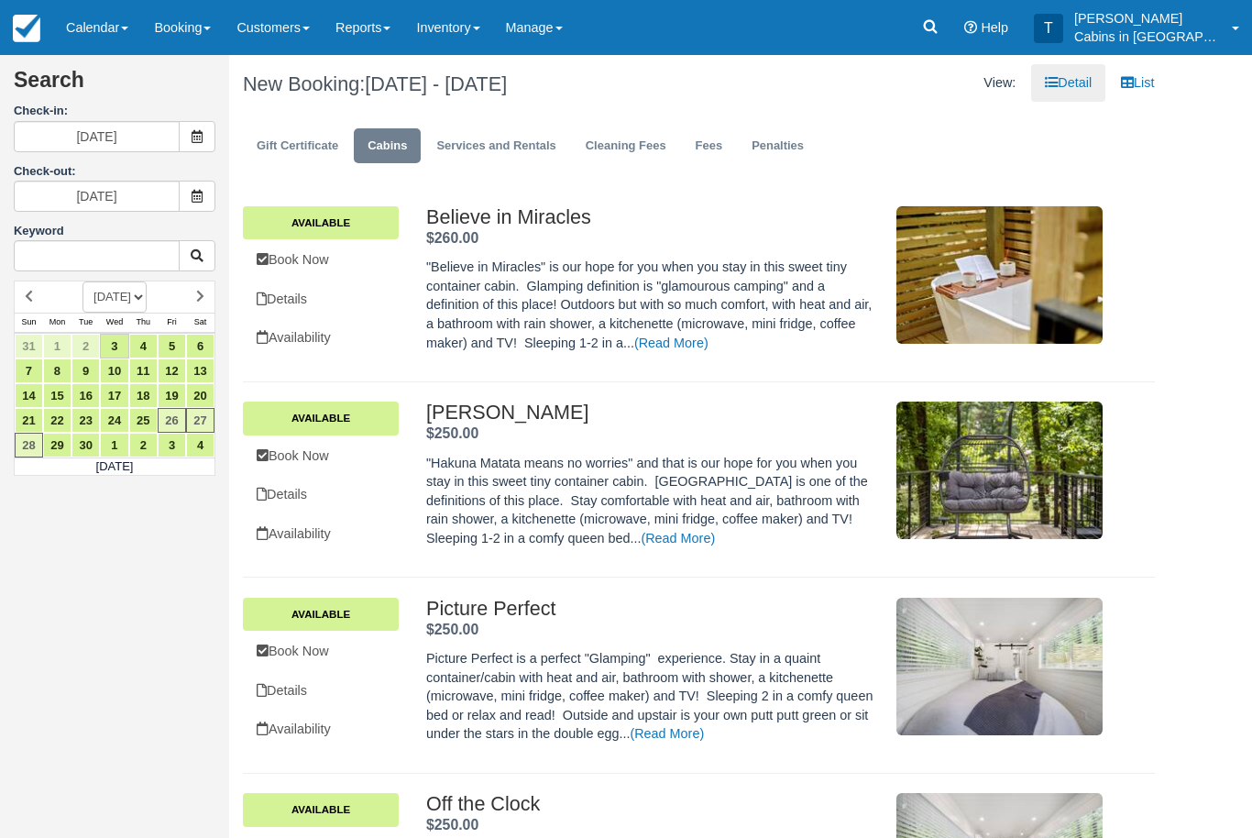  I want to click on a: 26, so click(171, 420).